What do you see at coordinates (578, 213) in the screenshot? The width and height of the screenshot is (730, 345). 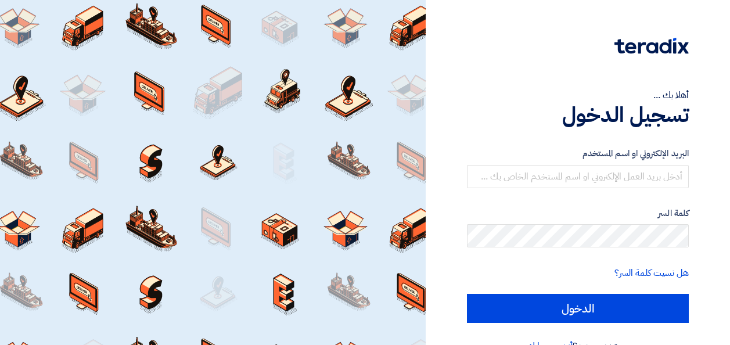 I see `label: كلمة السر` at bounding box center [578, 213].